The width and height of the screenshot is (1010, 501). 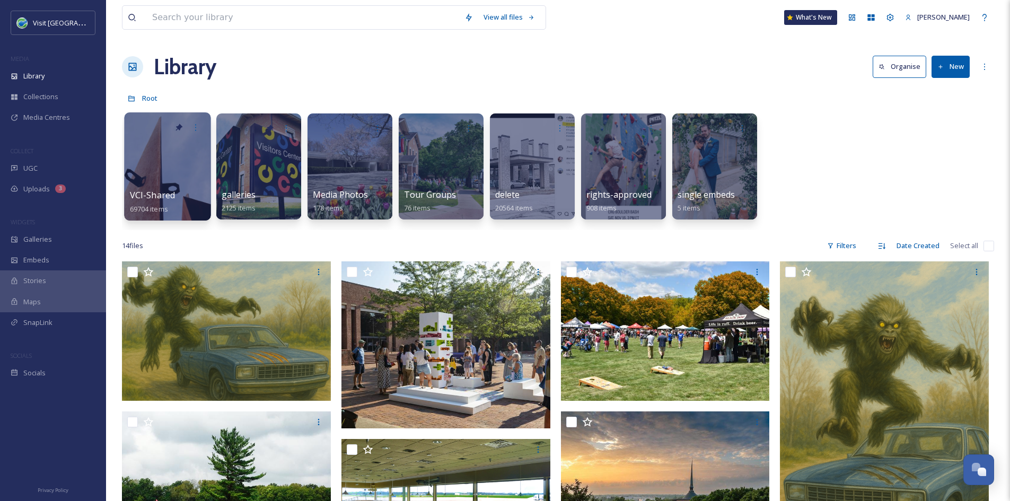 I want to click on span: Media Centres, so click(x=47, y=117).